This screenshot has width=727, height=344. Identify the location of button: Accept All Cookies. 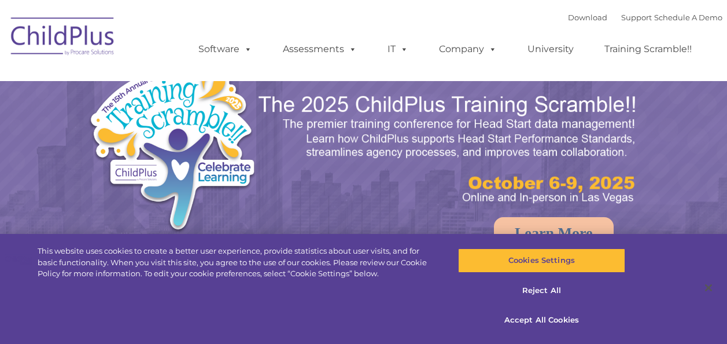
(542, 320).